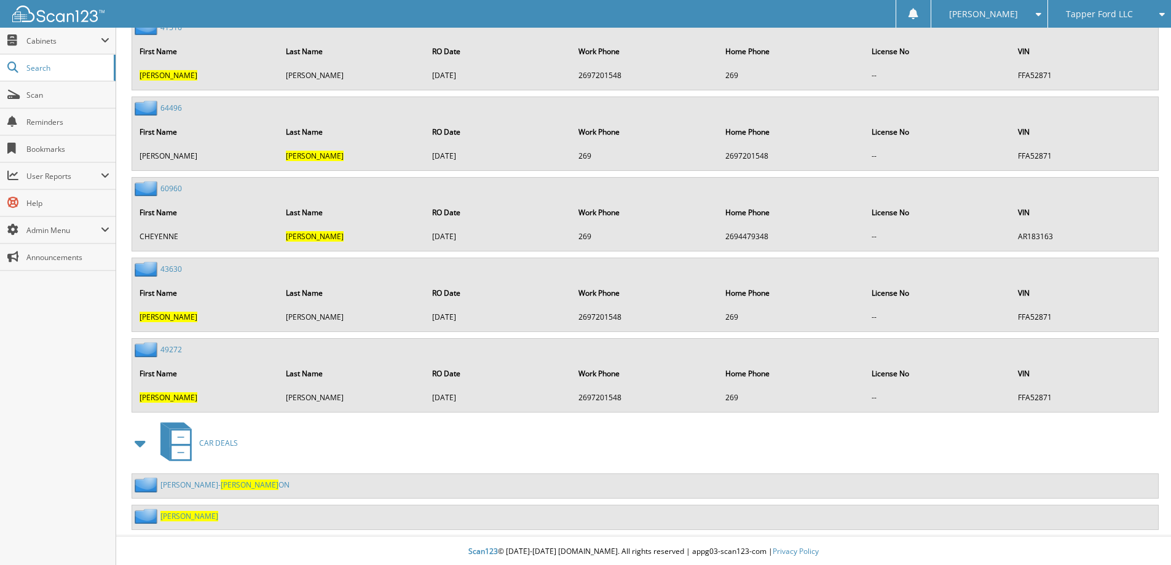  I want to click on span: Bookmarks, so click(68, 149).